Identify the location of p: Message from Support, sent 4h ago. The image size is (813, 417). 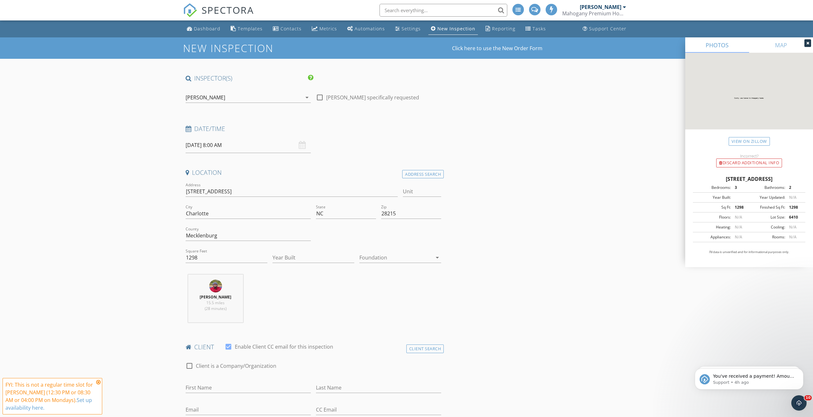
(69, 27).